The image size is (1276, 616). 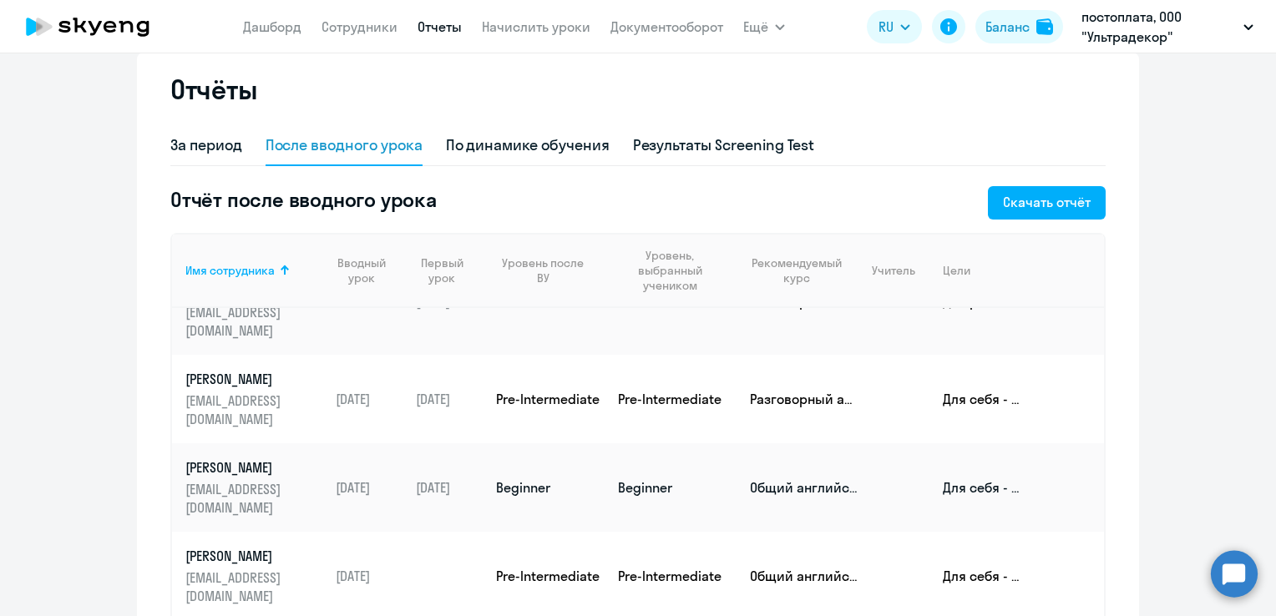 I want to click on a: Сотрудники, so click(x=359, y=27).